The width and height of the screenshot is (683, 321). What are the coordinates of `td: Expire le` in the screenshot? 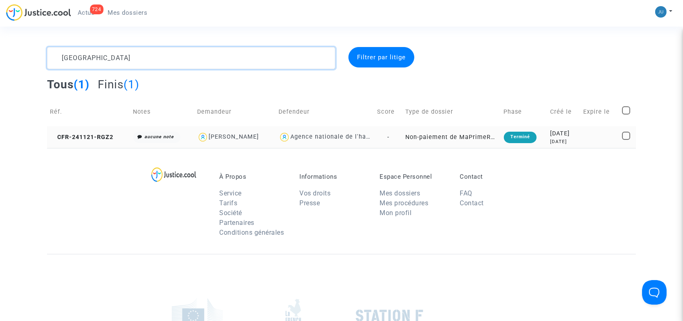 It's located at (600, 112).